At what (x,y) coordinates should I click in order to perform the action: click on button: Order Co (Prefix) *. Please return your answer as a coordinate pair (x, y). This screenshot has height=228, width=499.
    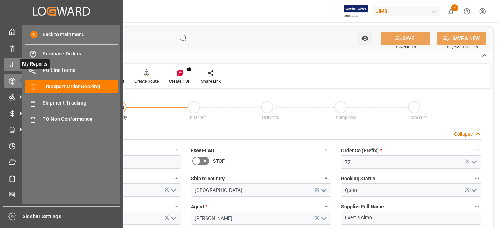
    Looking at the image, I should click on (477, 150).